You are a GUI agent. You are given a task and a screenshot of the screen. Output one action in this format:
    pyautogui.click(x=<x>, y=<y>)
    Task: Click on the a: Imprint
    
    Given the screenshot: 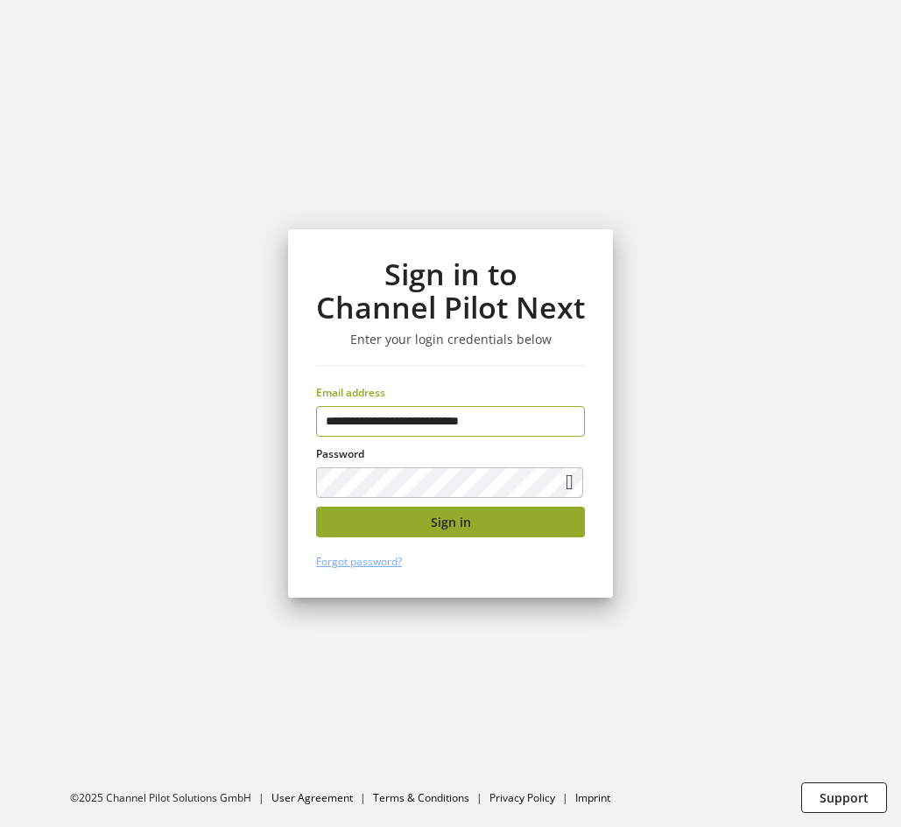 What is the action you would take?
    pyautogui.click(x=593, y=797)
    